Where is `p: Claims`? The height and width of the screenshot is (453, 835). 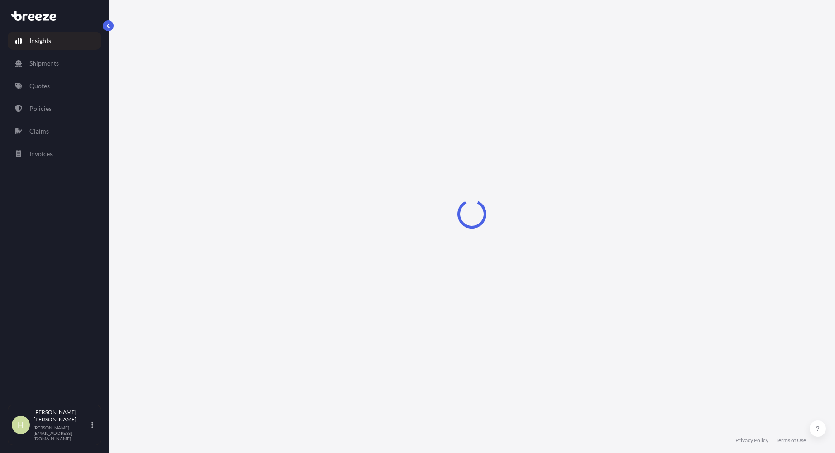 p: Claims is located at coordinates (39, 131).